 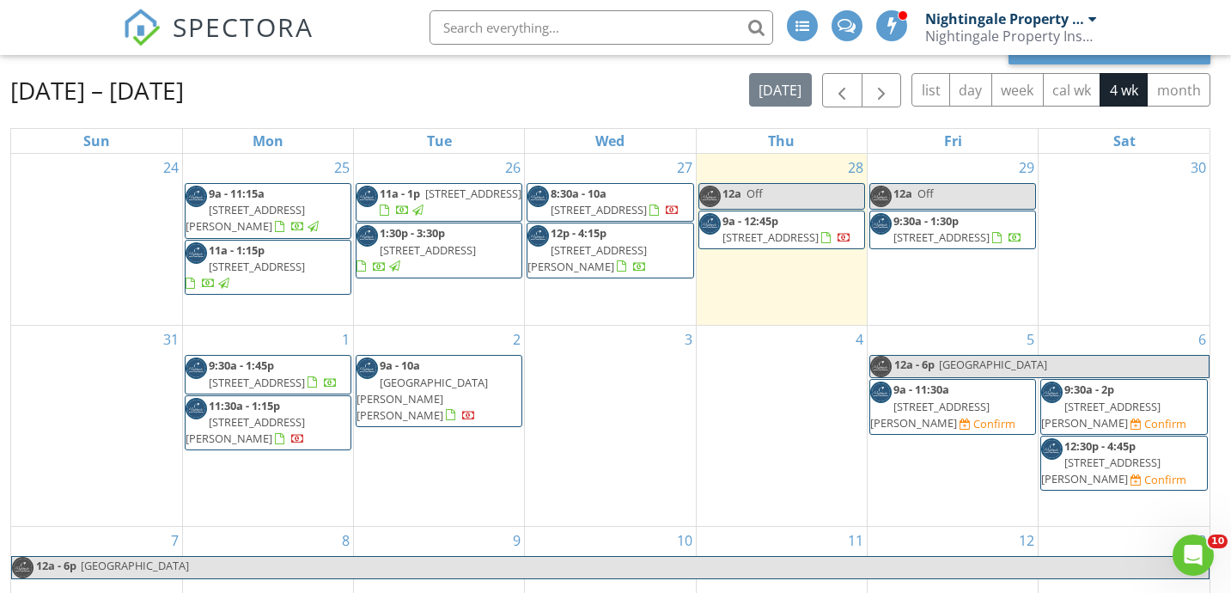 I want to click on button: list, so click(x=930, y=89).